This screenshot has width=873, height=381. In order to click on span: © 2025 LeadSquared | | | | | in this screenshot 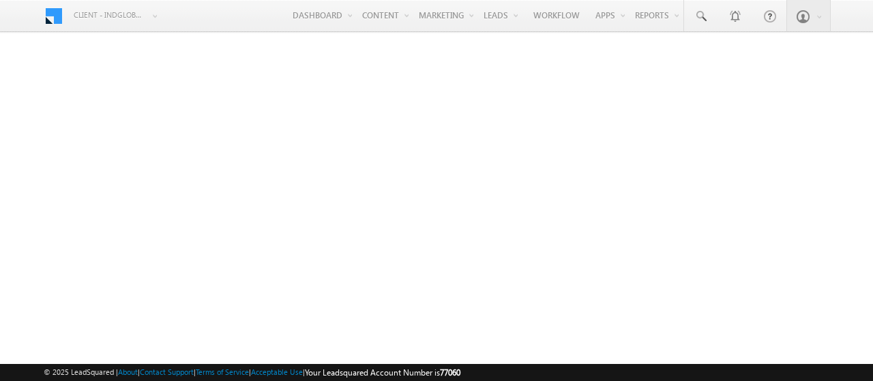, I will do `click(252, 372)`.